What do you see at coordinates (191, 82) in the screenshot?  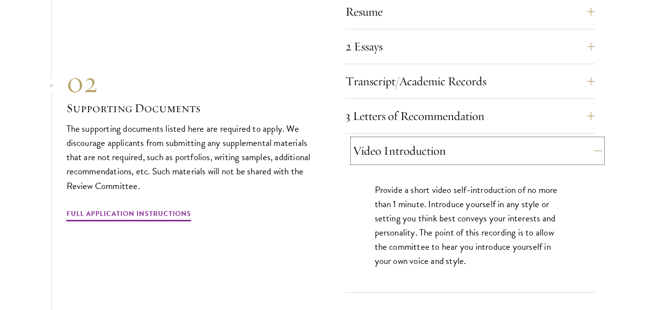 I see `div: 02` at bounding box center [191, 82].